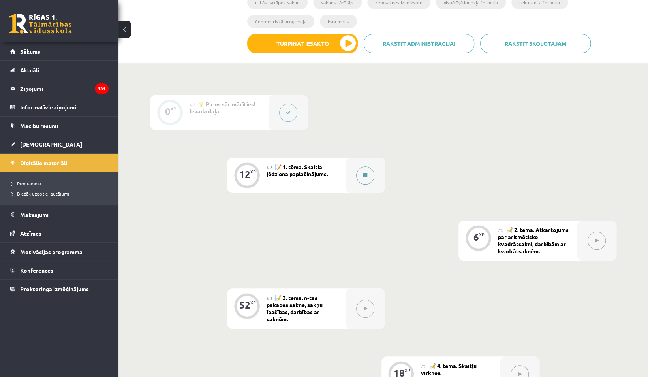 This screenshot has width=648, height=377. I want to click on a: Rakstīt administrācijai, so click(419, 43).